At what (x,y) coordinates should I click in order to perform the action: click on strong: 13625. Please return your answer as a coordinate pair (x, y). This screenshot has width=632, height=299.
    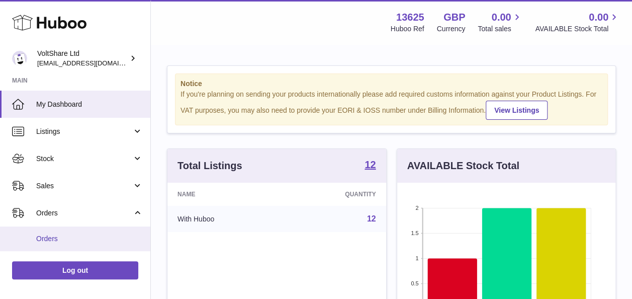
    Looking at the image, I should click on (410, 17).